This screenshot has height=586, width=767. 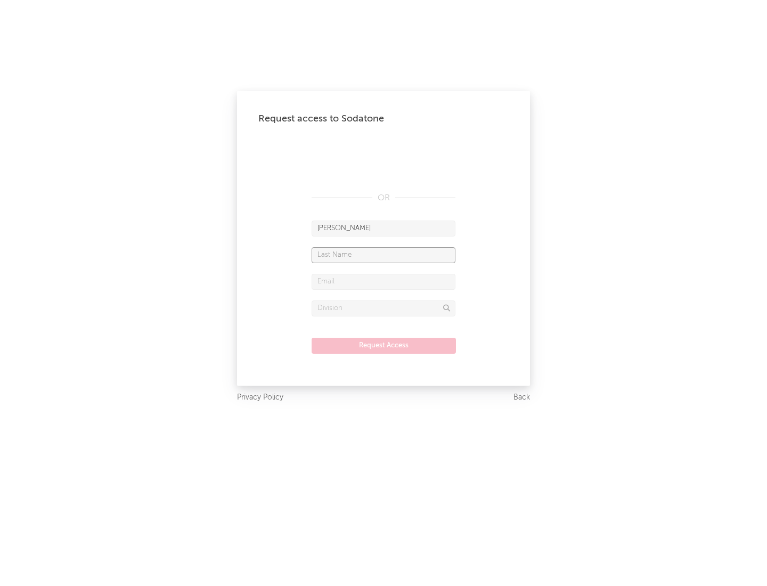 I want to click on input: First Name, so click(x=383, y=228).